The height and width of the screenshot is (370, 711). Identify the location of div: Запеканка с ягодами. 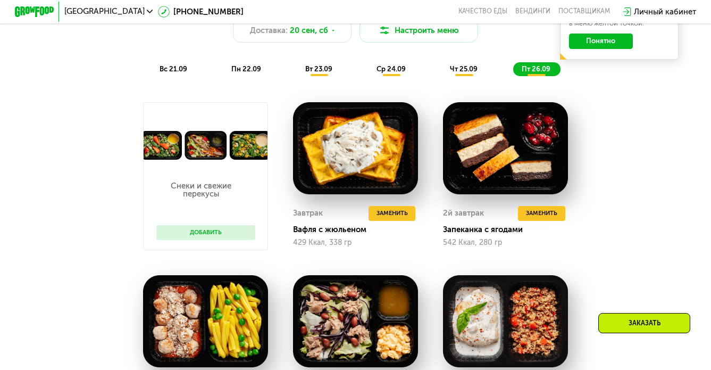
(510, 229).